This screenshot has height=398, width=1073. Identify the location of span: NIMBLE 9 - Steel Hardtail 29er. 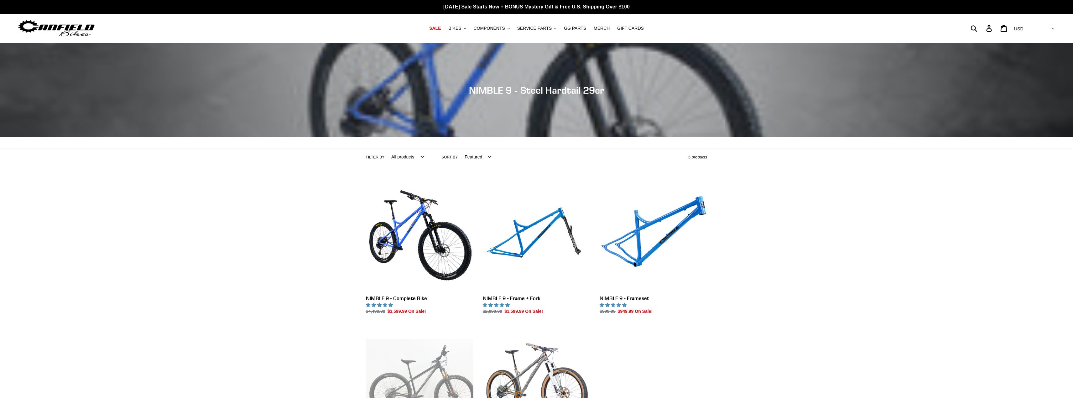
(537, 90).